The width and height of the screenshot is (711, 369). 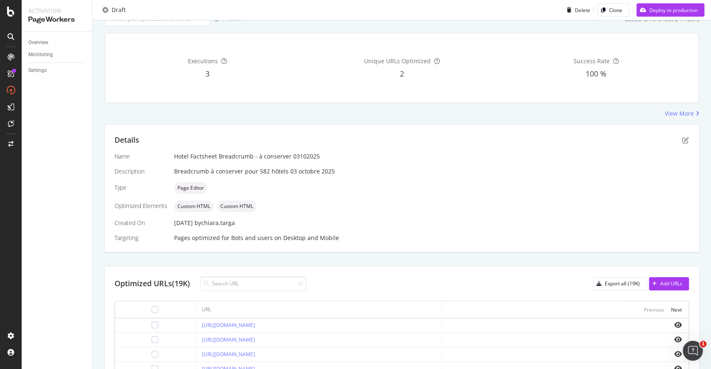 What do you see at coordinates (57, 55) in the screenshot?
I see `a: Monitoring` at bounding box center [57, 55].